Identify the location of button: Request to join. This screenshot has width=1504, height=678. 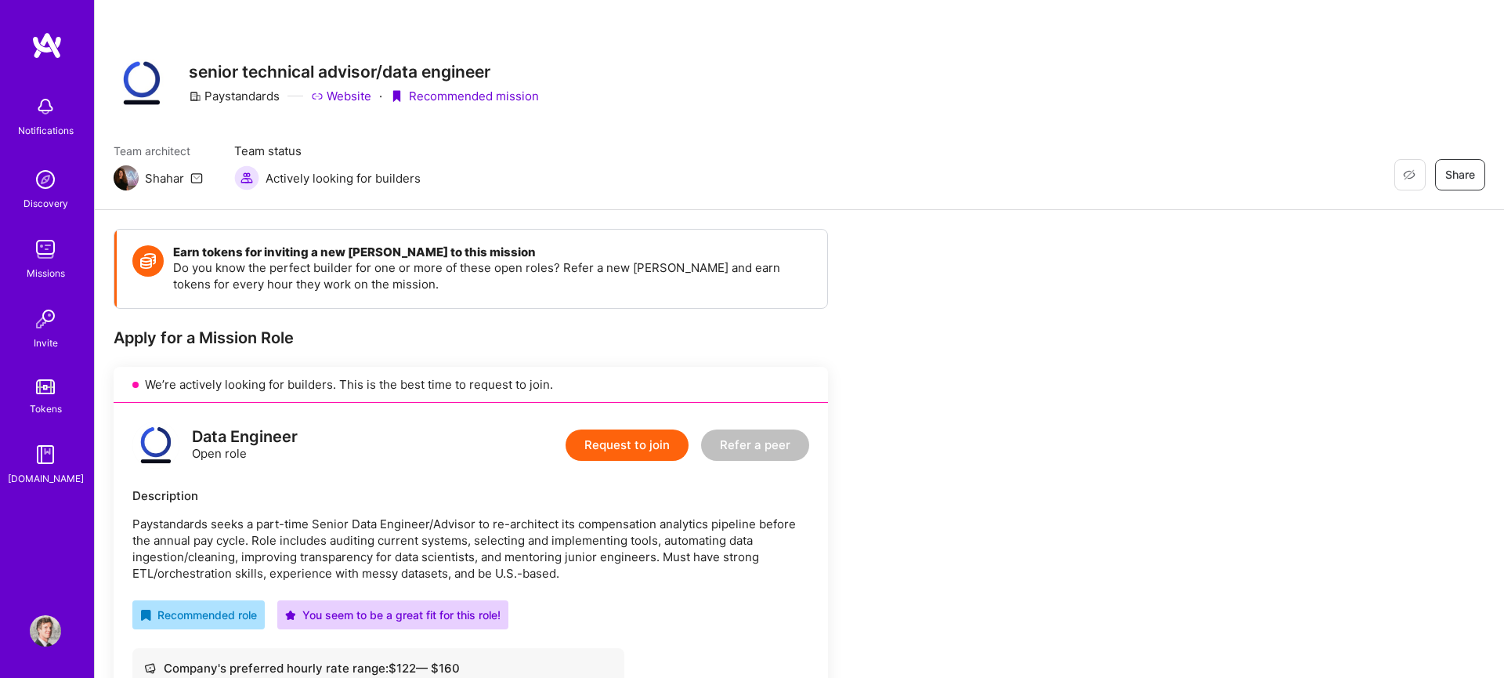
(627, 445).